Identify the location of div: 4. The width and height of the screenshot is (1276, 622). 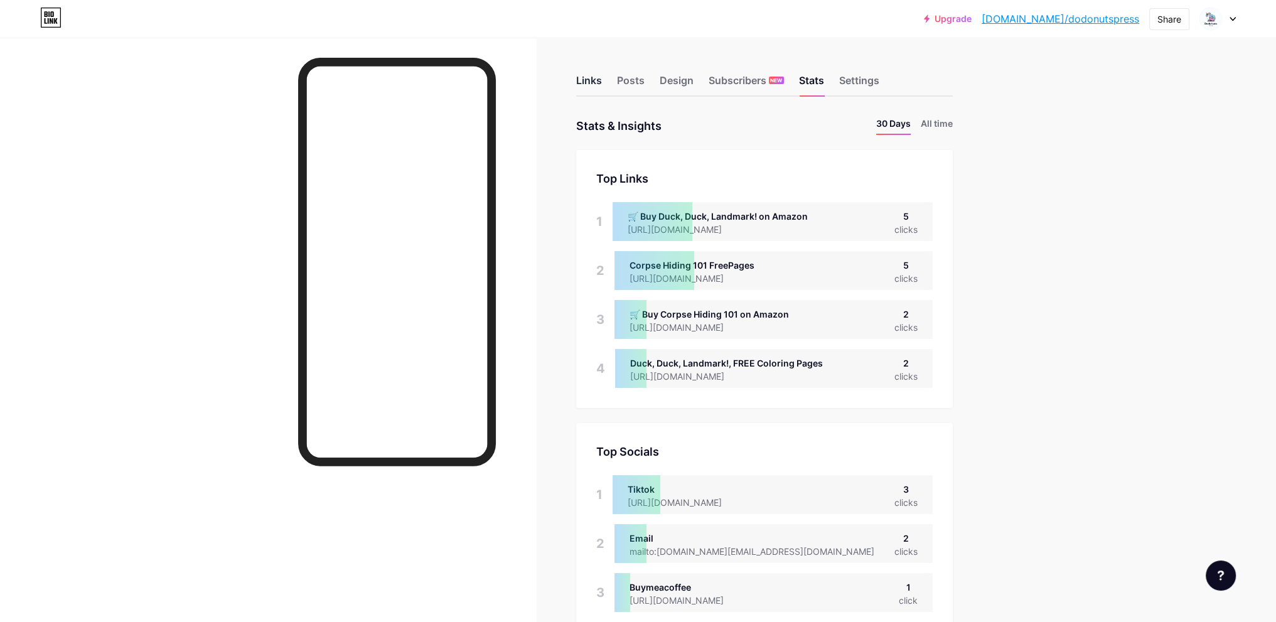
(601, 368).